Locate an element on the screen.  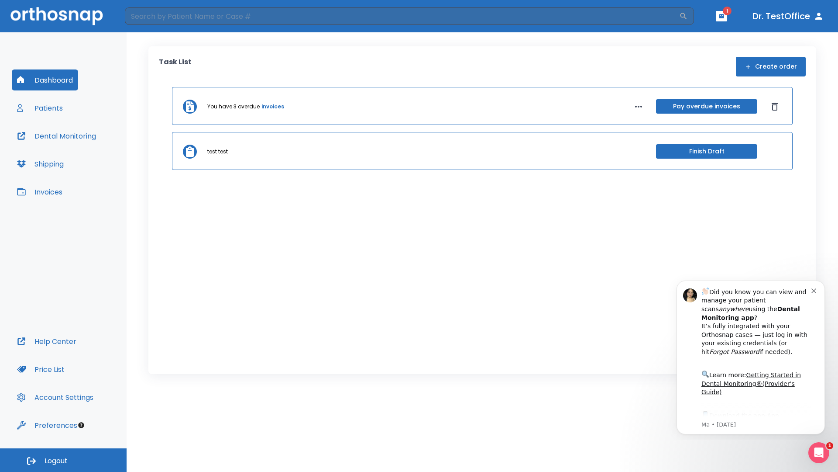
p: Message from Ma, sent 7w ago is located at coordinates (93, 152).